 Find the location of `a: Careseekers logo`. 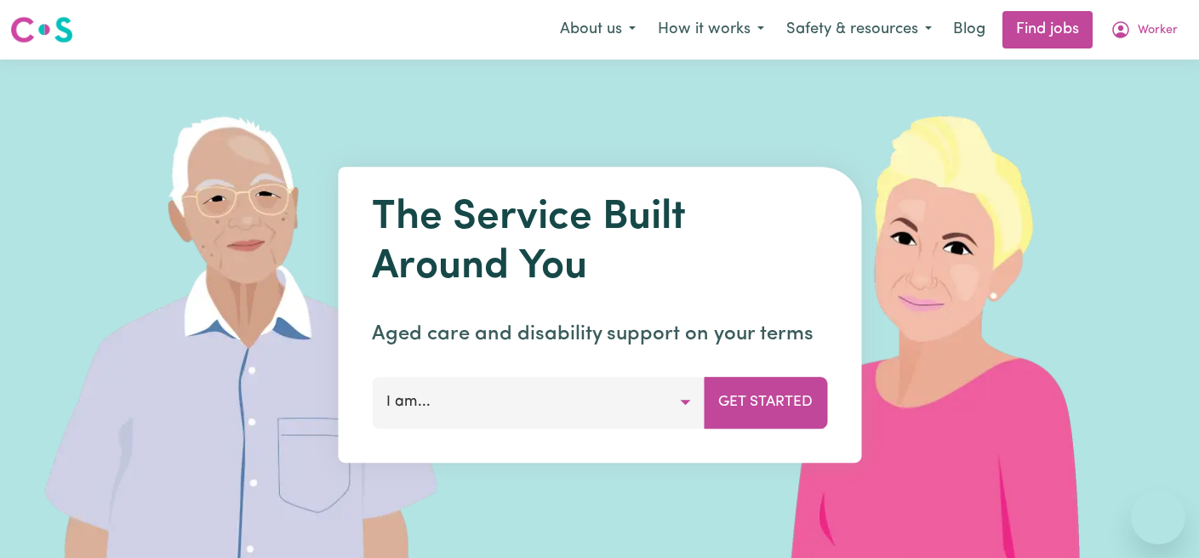

a: Careseekers logo is located at coordinates (42, 30).